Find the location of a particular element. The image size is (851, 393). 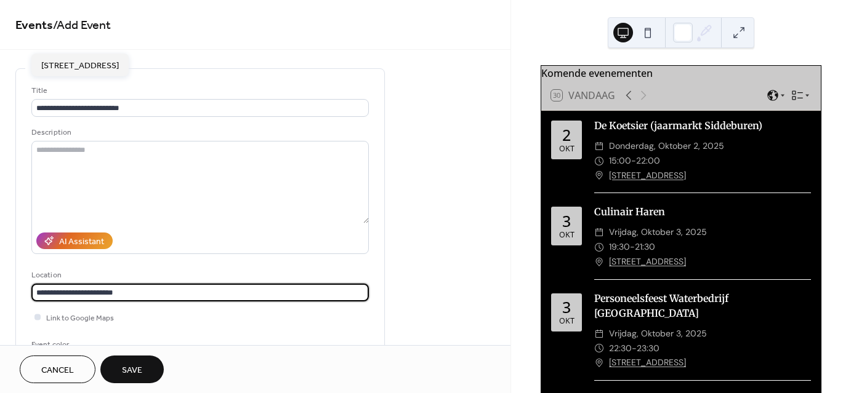

button: Save is located at coordinates (132, 369).